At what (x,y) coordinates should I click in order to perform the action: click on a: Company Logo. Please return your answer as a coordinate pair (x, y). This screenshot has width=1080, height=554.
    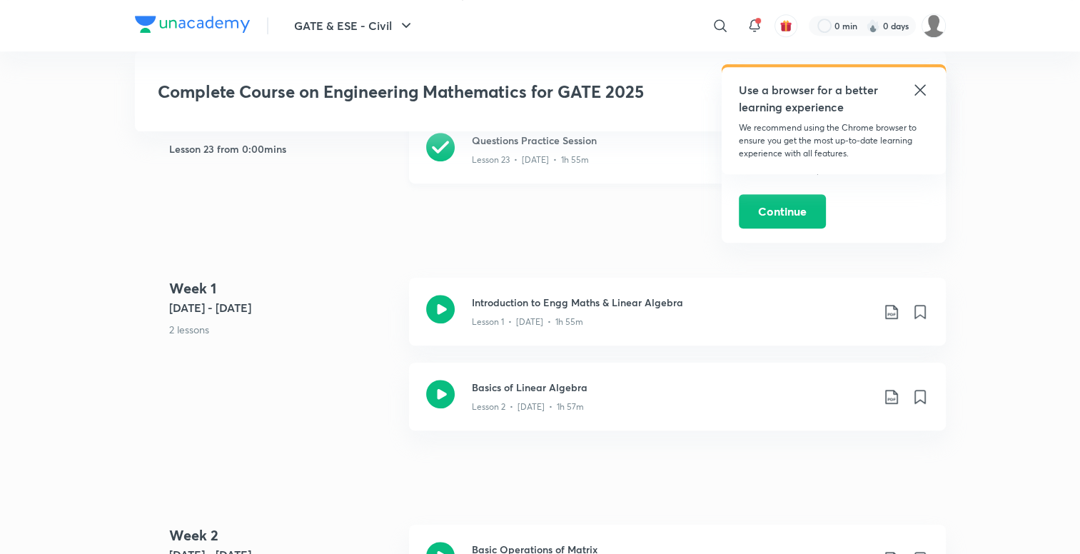
    Looking at the image, I should click on (192, 26).